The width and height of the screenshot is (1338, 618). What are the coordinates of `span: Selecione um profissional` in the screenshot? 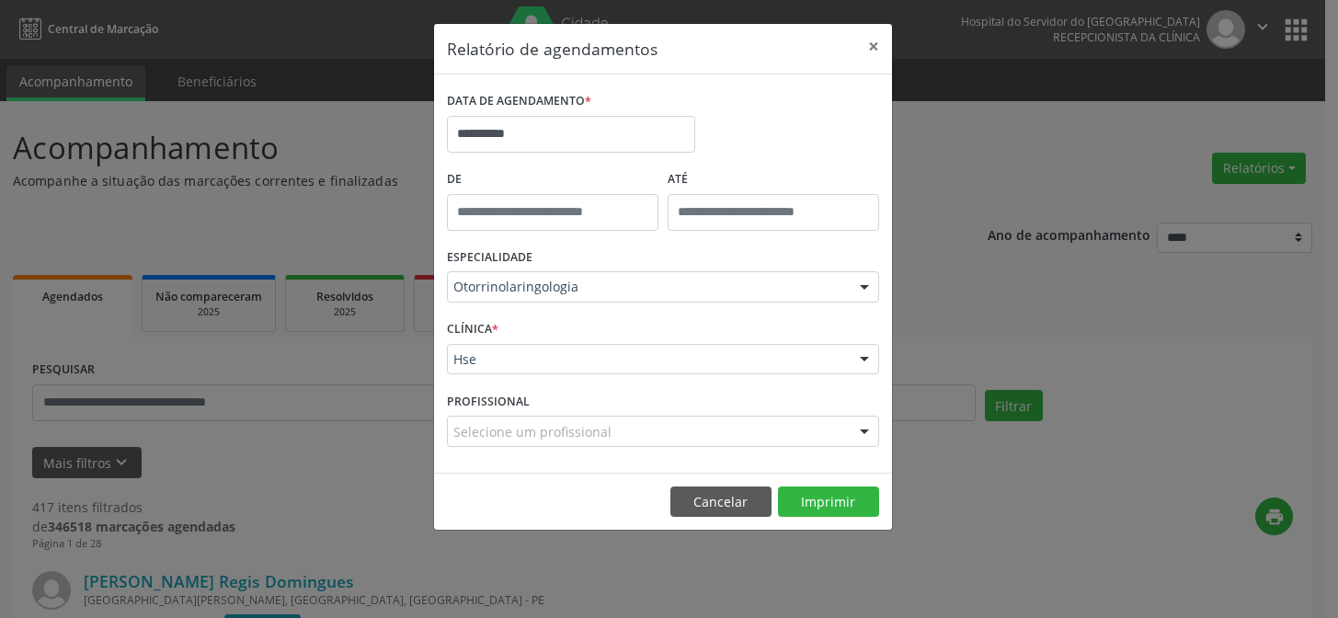 It's located at (532, 431).